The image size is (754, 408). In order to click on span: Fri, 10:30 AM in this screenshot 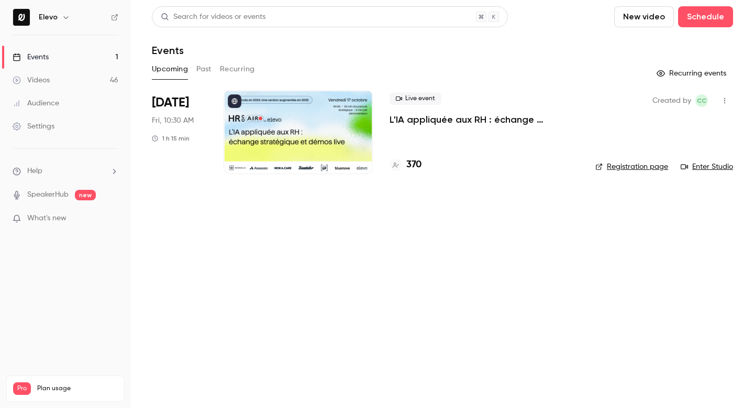, I will do `click(173, 120)`.